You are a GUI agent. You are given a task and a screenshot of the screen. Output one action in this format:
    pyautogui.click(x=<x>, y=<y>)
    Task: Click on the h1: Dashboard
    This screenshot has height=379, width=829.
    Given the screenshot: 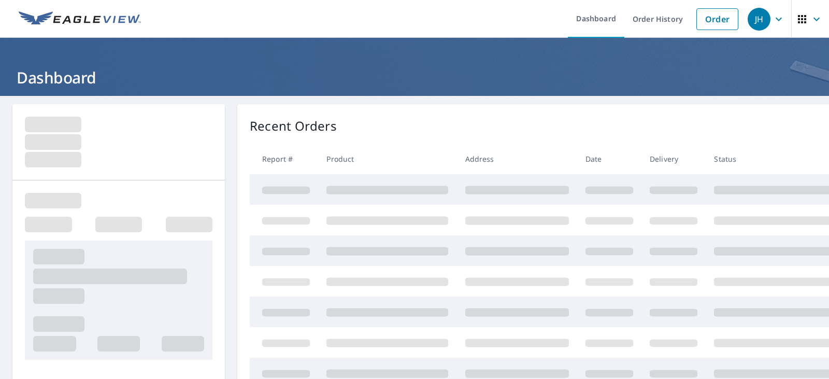 What is the action you would take?
    pyautogui.click(x=414, y=77)
    